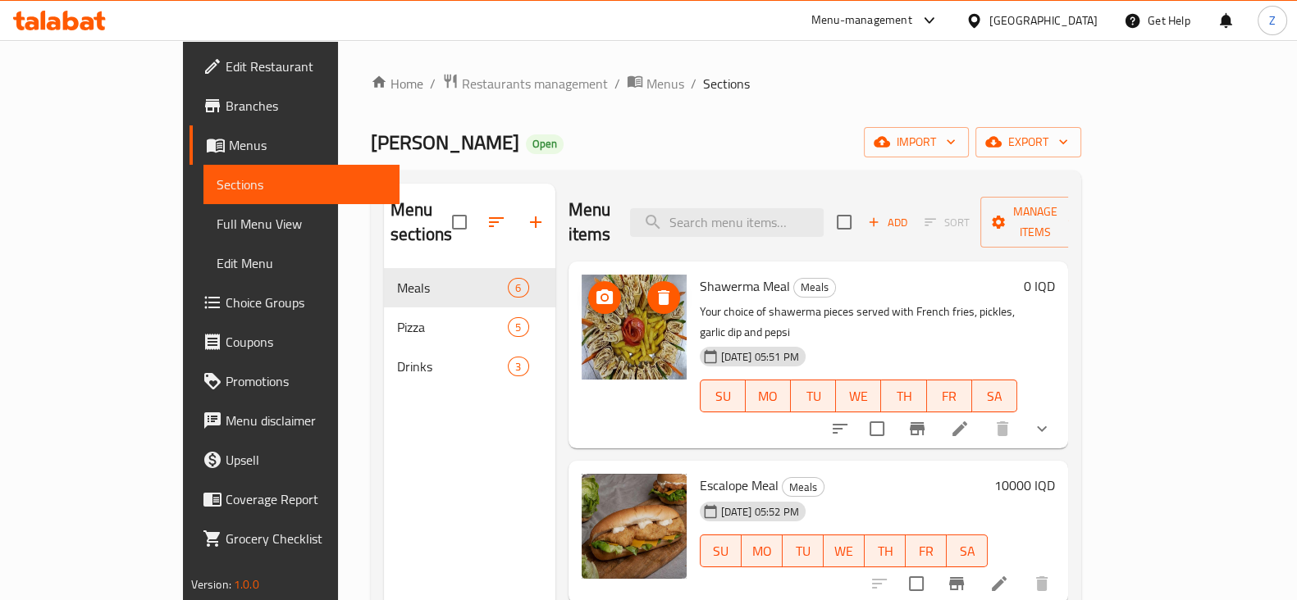 Image resolution: width=1297 pixels, height=600 pixels. What do you see at coordinates (877, 429) in the screenshot?
I see `span: Select to update` at bounding box center [877, 429].